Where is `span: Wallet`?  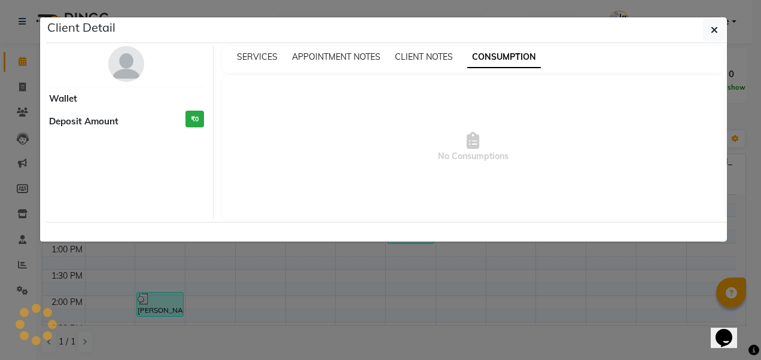
span: Wallet is located at coordinates (63, 99).